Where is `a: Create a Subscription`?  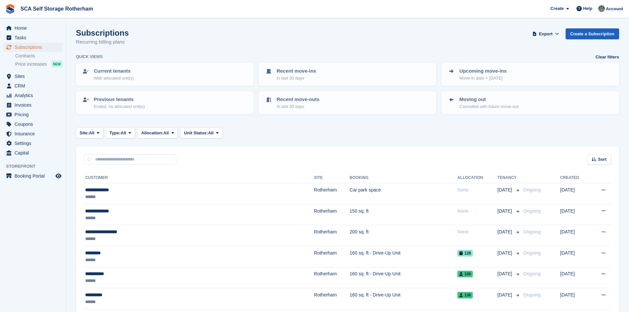
a: Create a Subscription is located at coordinates (592, 34).